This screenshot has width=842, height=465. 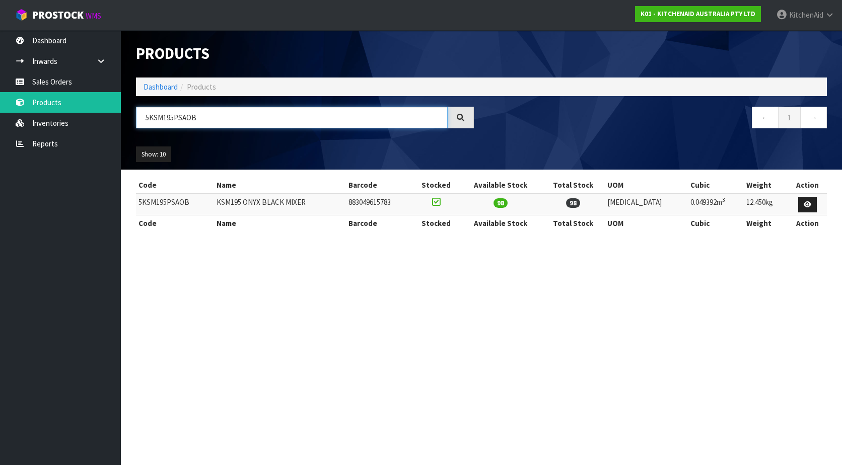 What do you see at coordinates (698, 14) in the screenshot?
I see `strong: K01 - KITCHENAID AUSTRALIA PTY LTD` at bounding box center [698, 14].